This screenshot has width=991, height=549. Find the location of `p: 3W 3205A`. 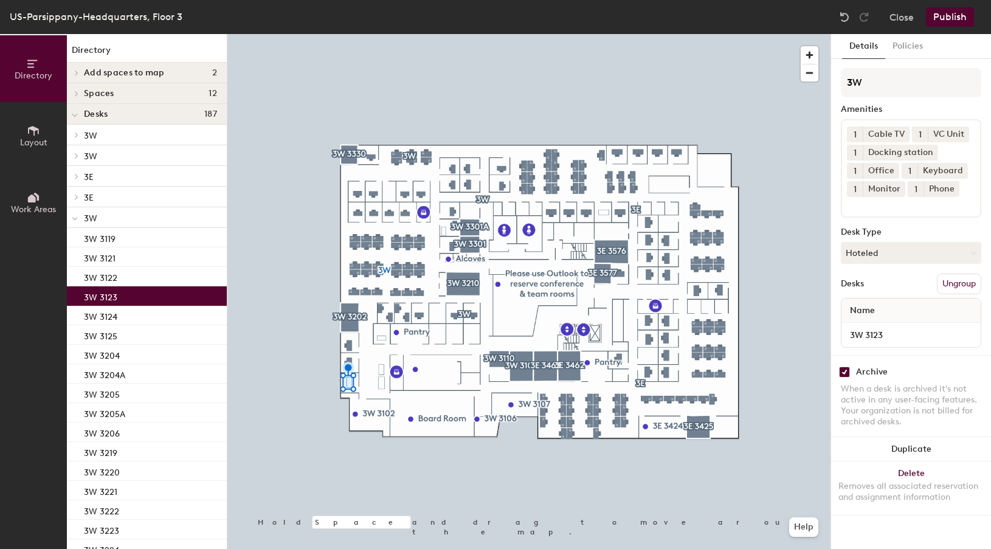

p: 3W 3205A is located at coordinates (105, 412).